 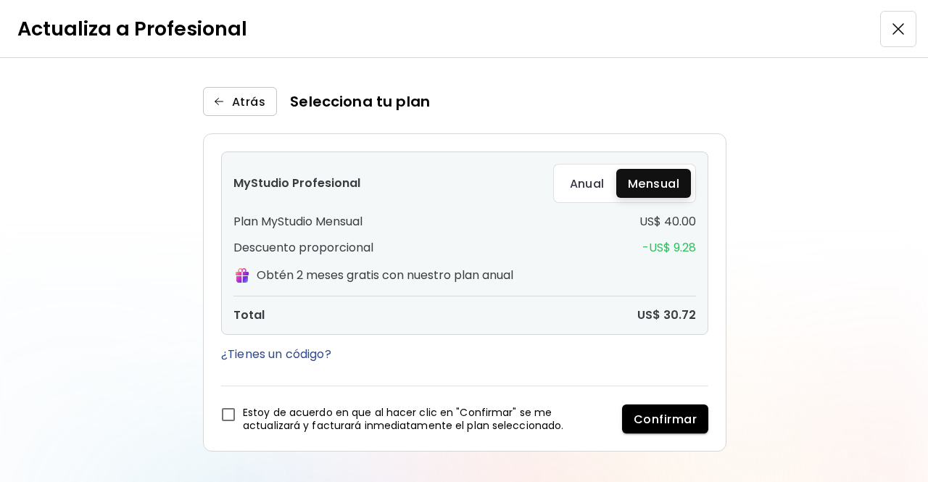 I want to click on h5: Descuento proporcional, so click(x=303, y=248).